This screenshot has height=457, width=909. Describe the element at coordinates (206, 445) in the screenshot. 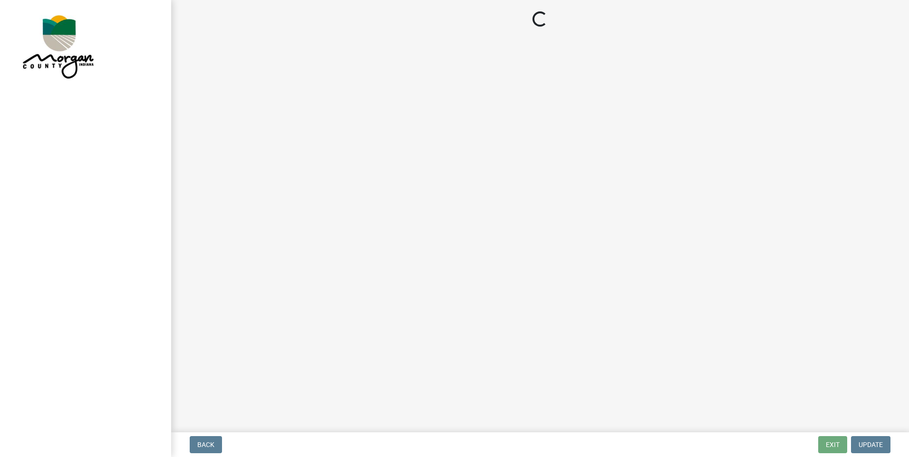

I see `button: Back` at that location.